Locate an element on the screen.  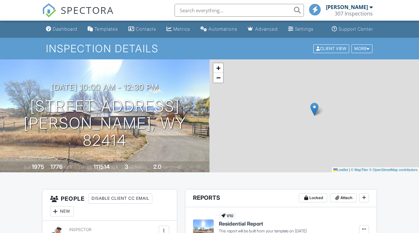
div: 2.0 is located at coordinates (157, 167).